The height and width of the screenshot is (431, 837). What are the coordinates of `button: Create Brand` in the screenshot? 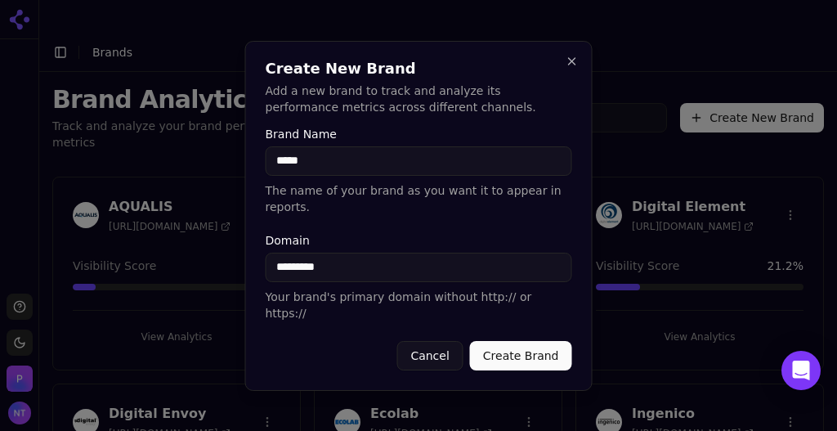 It's located at (521, 356).